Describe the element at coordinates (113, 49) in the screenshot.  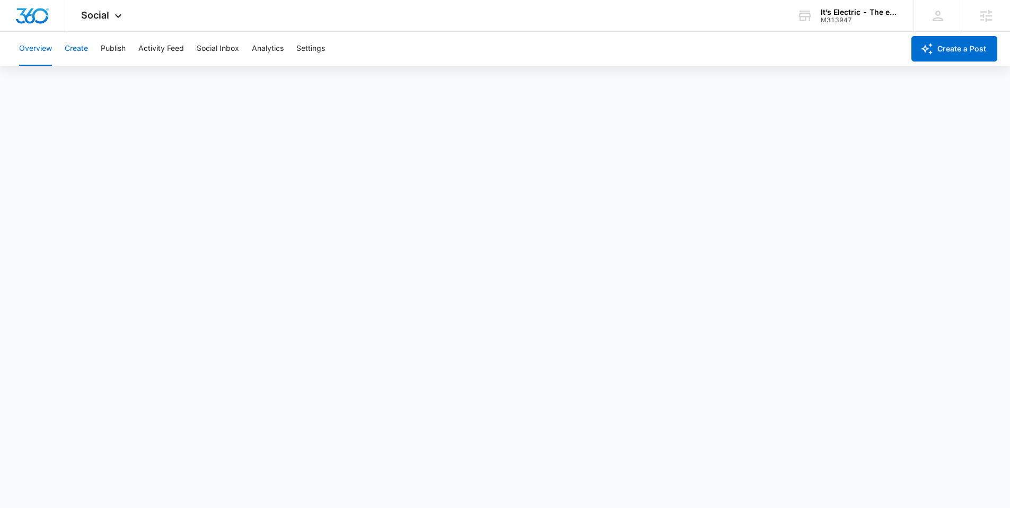
I see `button: Publish` at that location.